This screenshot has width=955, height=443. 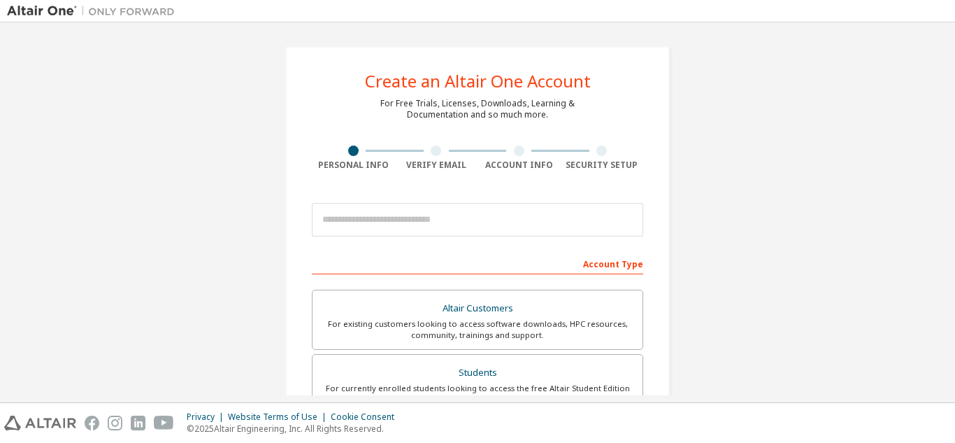 What do you see at coordinates (94, 11) in the screenshot?
I see `img: Altair One` at bounding box center [94, 11].